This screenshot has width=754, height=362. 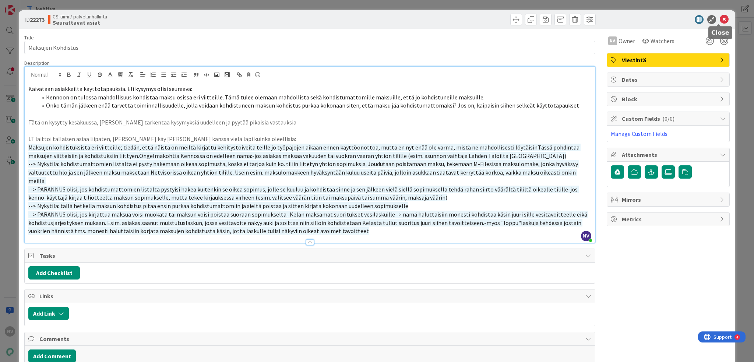 What do you see at coordinates (110, 89) in the screenshot?
I see `span: Kaivataan asiakkailta käyttötapauksia. Eli kysymys olisi seuraava:` at bounding box center [110, 89].